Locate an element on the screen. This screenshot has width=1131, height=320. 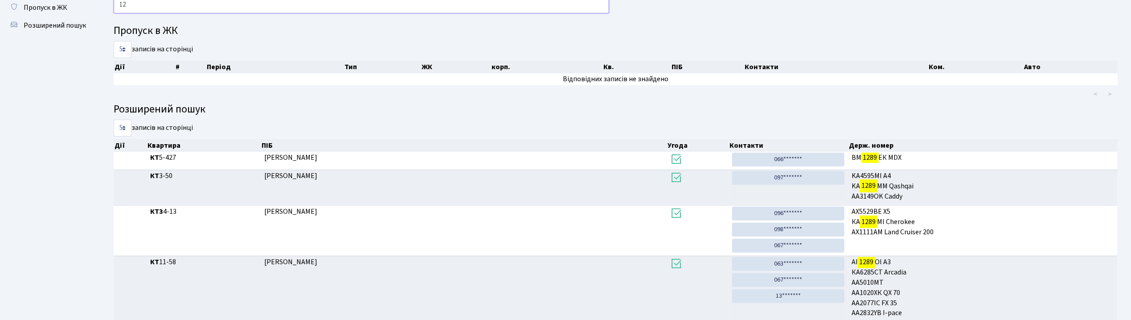
th: Угода is located at coordinates (698, 145).